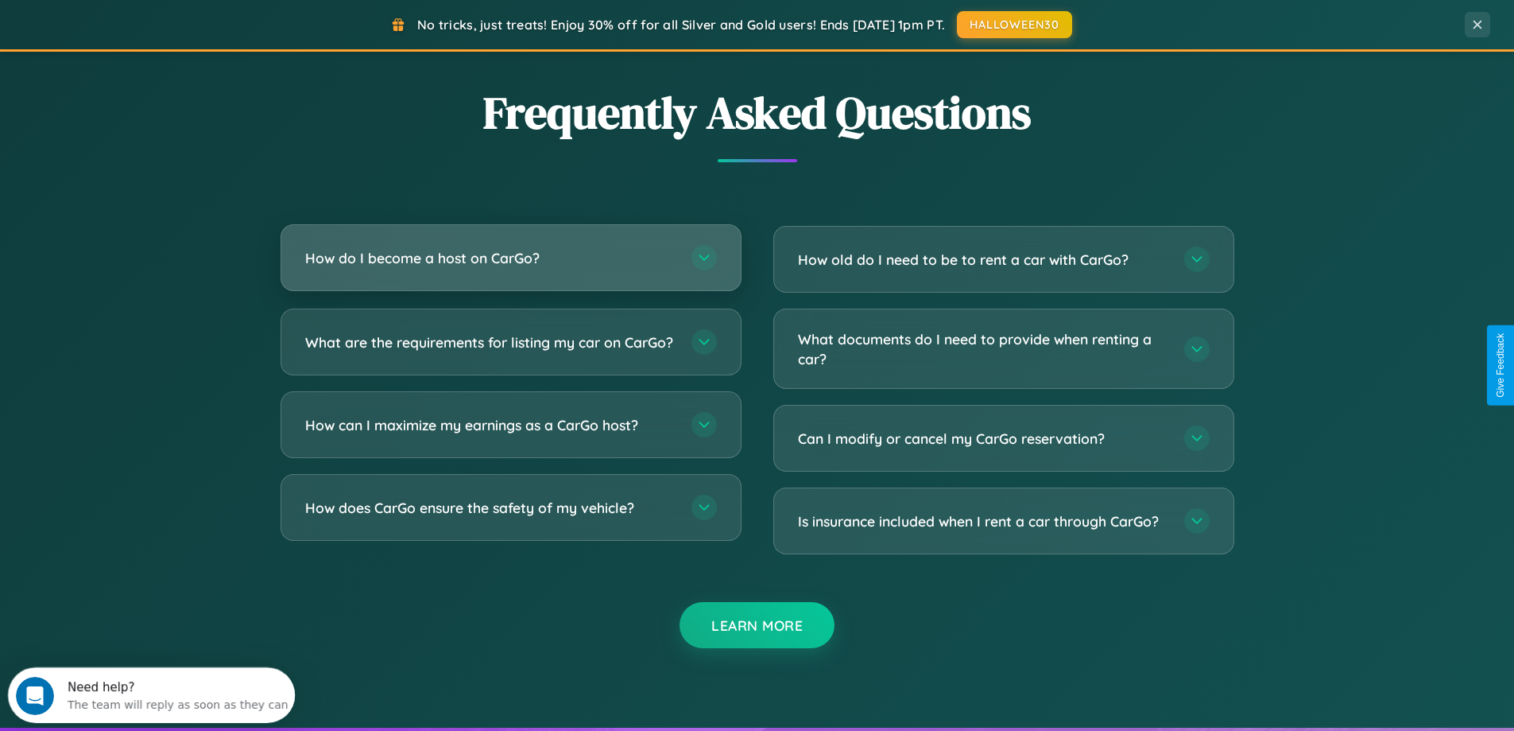  I want to click on div: Open Intercom Messenger, so click(151, 28).